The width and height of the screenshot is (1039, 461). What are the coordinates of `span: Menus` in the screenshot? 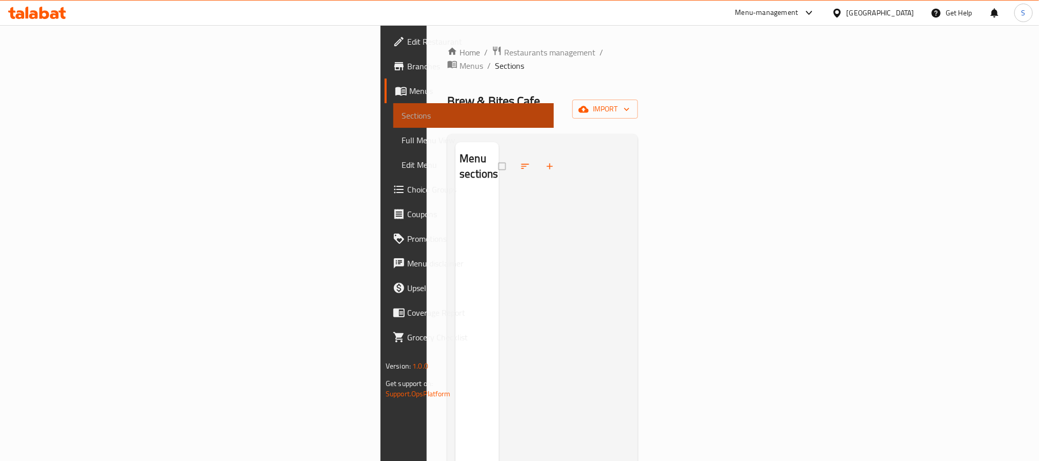 It's located at (478, 91).